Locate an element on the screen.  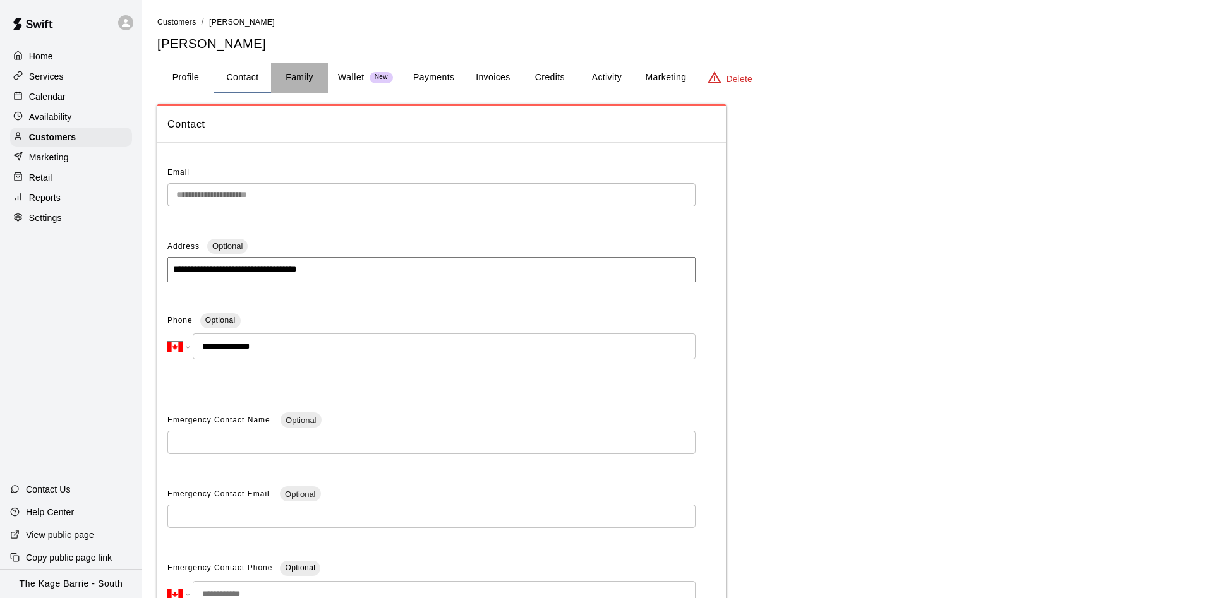
a: Marketing is located at coordinates (71, 157).